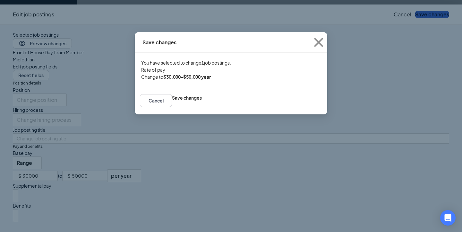 This screenshot has height=232, width=462. What do you see at coordinates (203, 63) in the screenshot?
I see `strong: 1` at bounding box center [203, 63].